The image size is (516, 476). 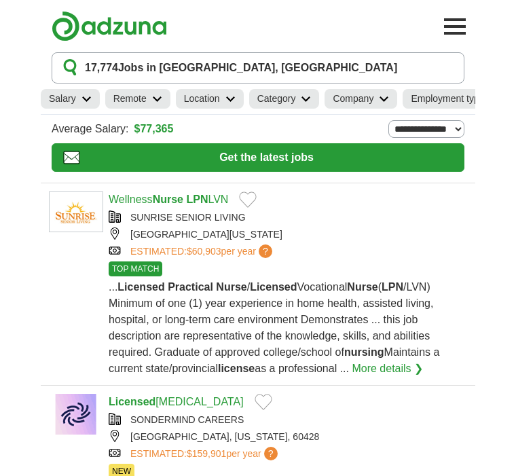 I want to click on div: Average Salary:, so click(x=258, y=129).